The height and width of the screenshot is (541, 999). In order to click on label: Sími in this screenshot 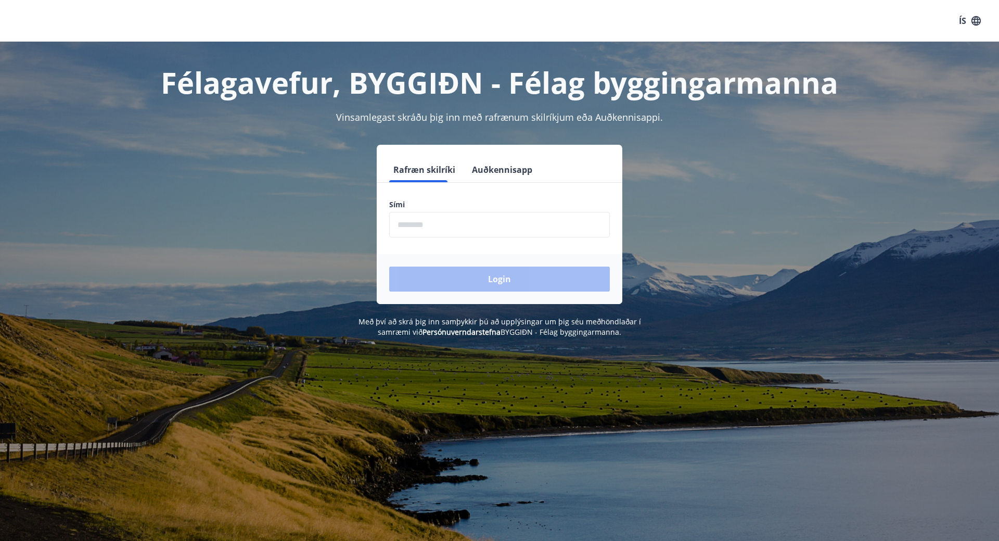, I will do `click(500, 205)`.